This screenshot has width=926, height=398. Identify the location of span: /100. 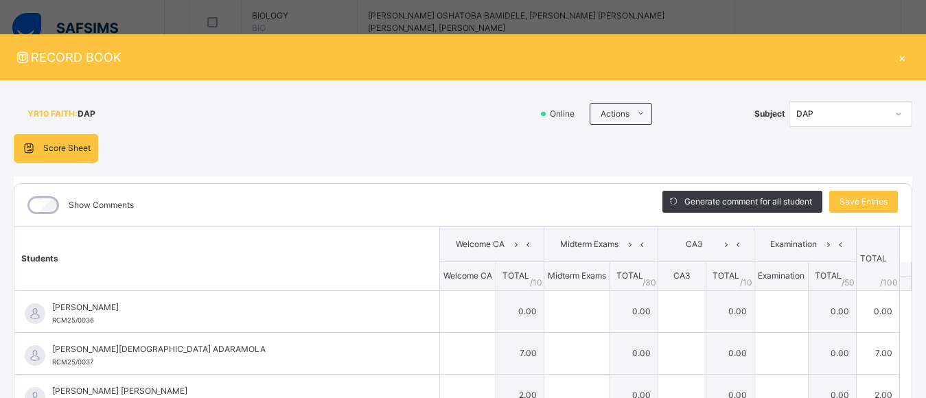
(889, 283).